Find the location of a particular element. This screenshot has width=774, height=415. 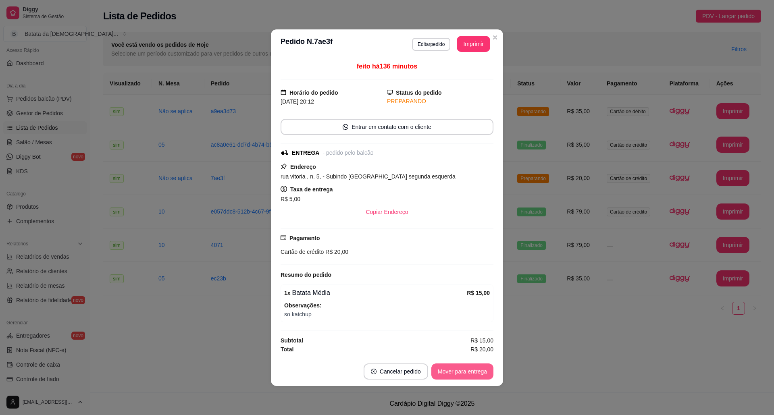

strong: Resumo do pedido is located at coordinates (306, 275).